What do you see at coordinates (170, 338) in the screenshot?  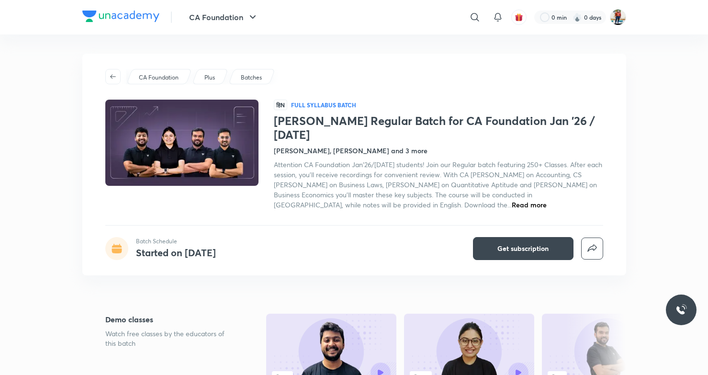 I see `p: Watch free classes by the educators of this batch` at bounding box center [170, 338].